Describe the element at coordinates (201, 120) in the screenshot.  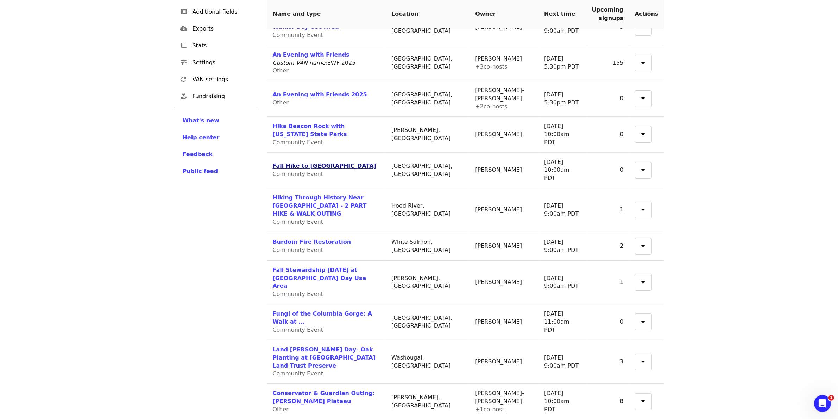
I see `span: What's new` at that location.